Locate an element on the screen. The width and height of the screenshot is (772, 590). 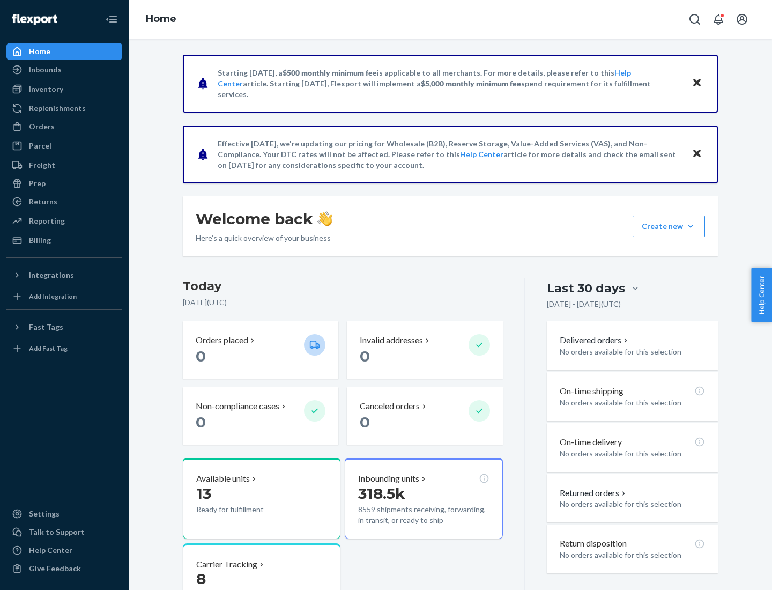
p: Invalid addresses is located at coordinates (392, 340).